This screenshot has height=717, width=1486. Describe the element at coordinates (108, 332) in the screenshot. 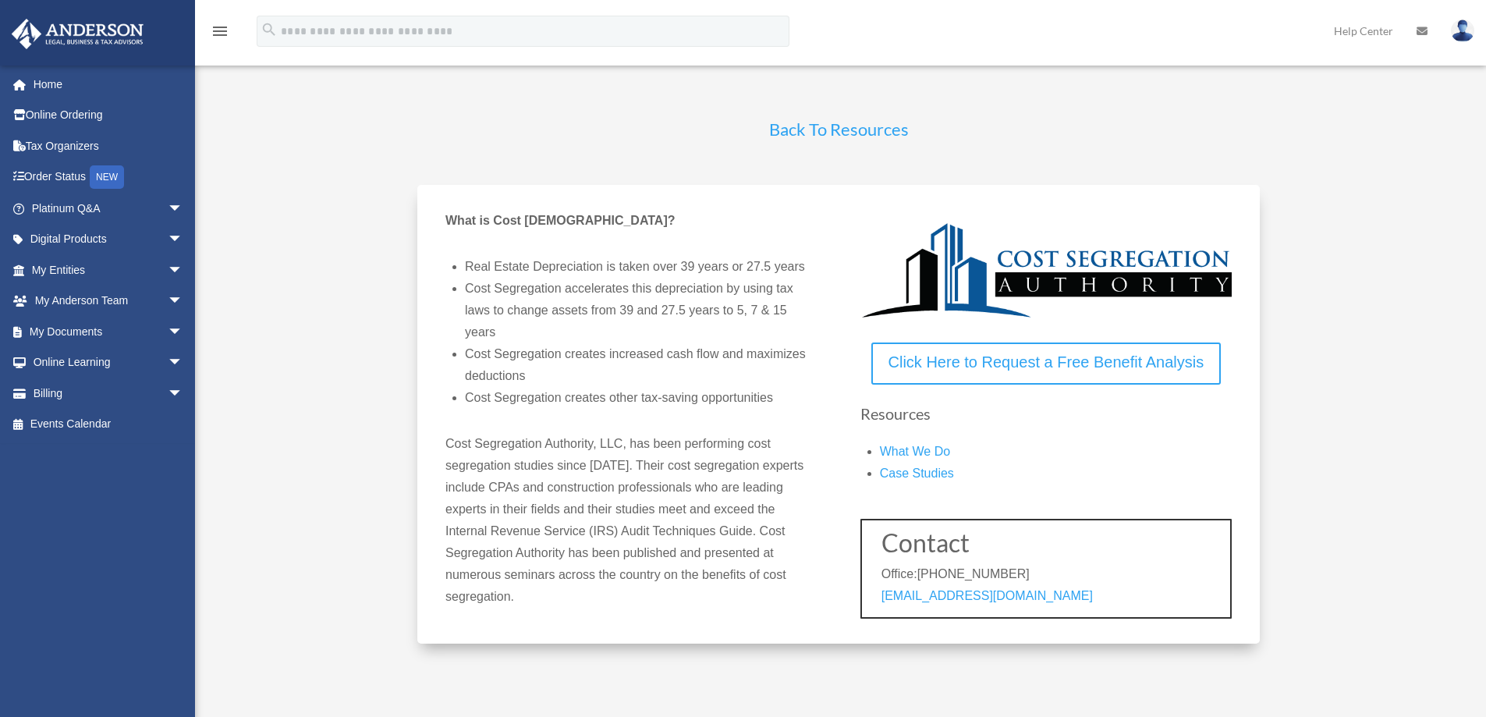

I see `a: My Documentsarrow_drop_down` at that location.